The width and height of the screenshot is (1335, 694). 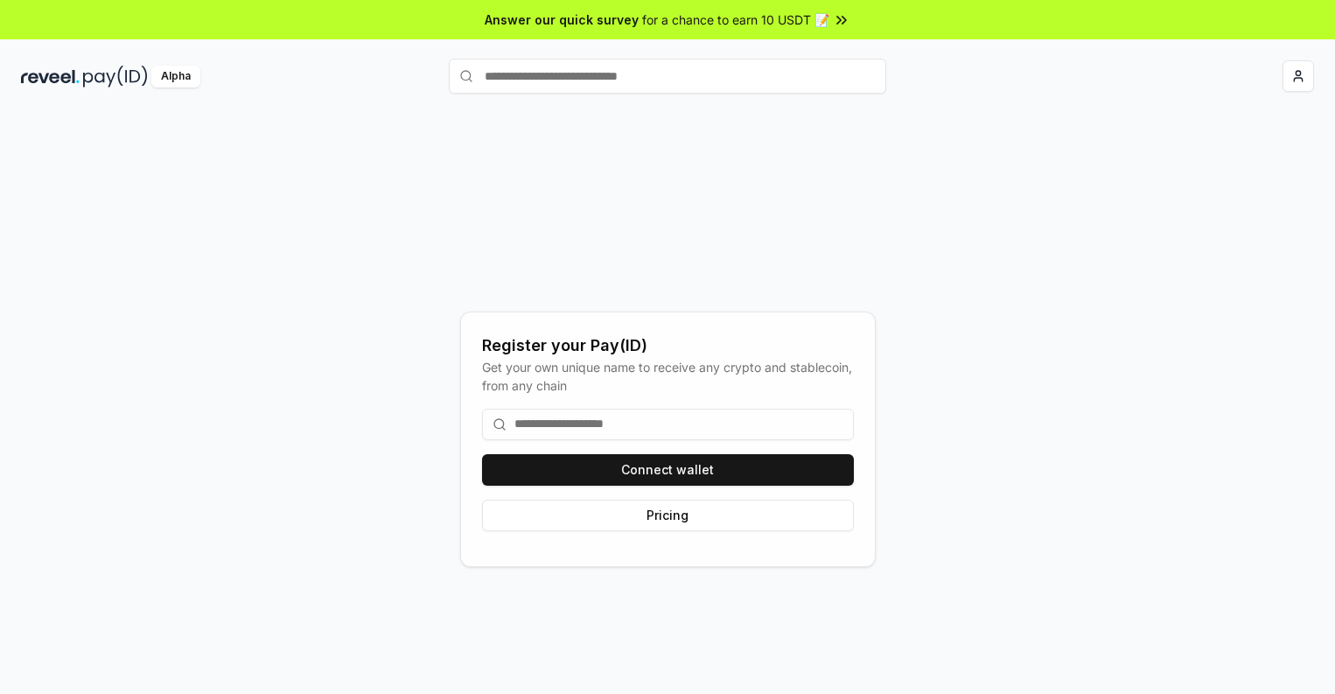 What do you see at coordinates (115, 76) in the screenshot?
I see `img: pay_id` at bounding box center [115, 76].